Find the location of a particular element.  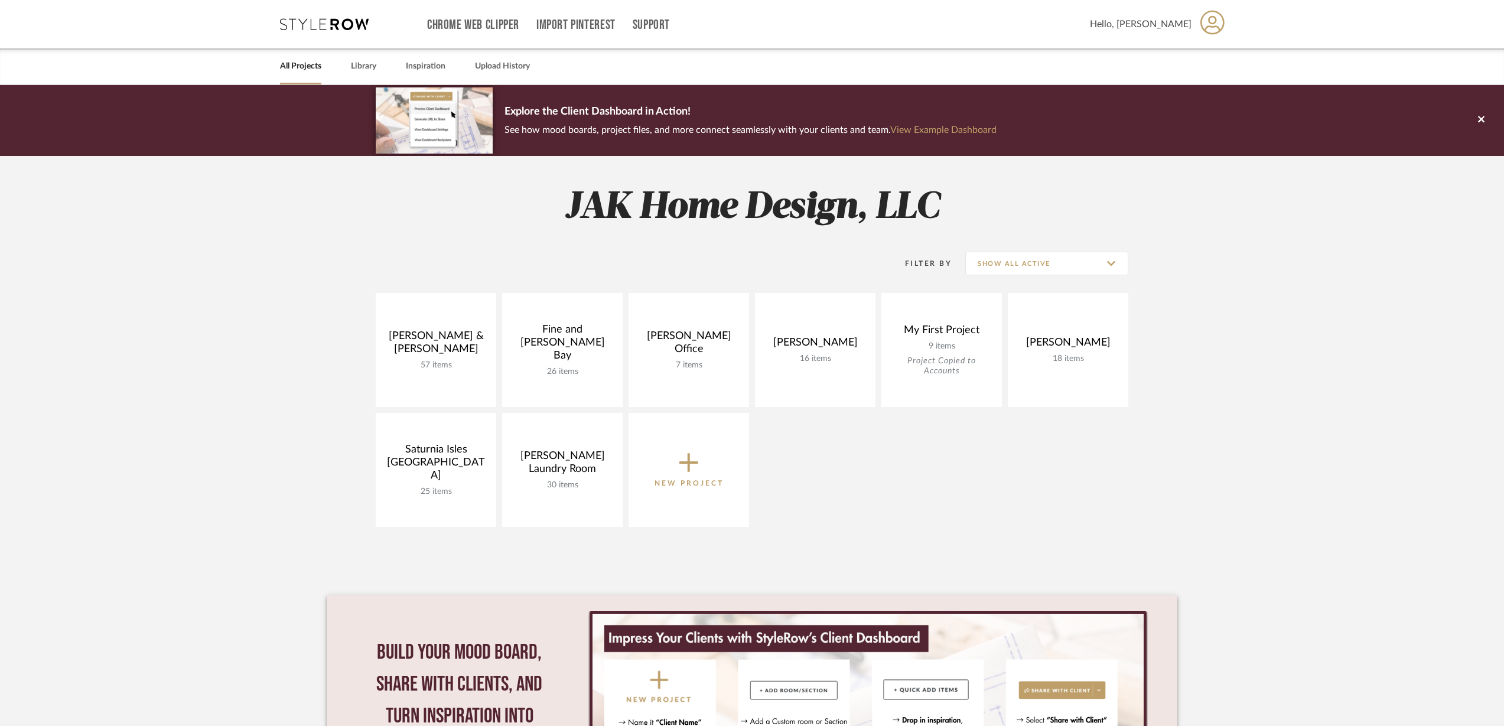

p: See how mood boards, project files, and more connect seamlessly with your clients and team. is located at coordinates (750, 130).